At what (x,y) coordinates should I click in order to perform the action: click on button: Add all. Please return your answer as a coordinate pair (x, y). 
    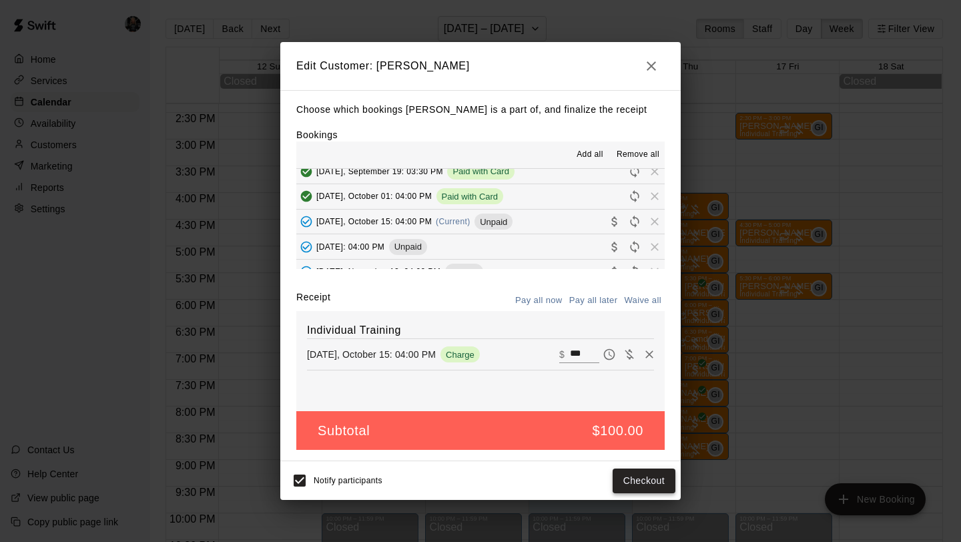
    Looking at the image, I should click on (590, 155).